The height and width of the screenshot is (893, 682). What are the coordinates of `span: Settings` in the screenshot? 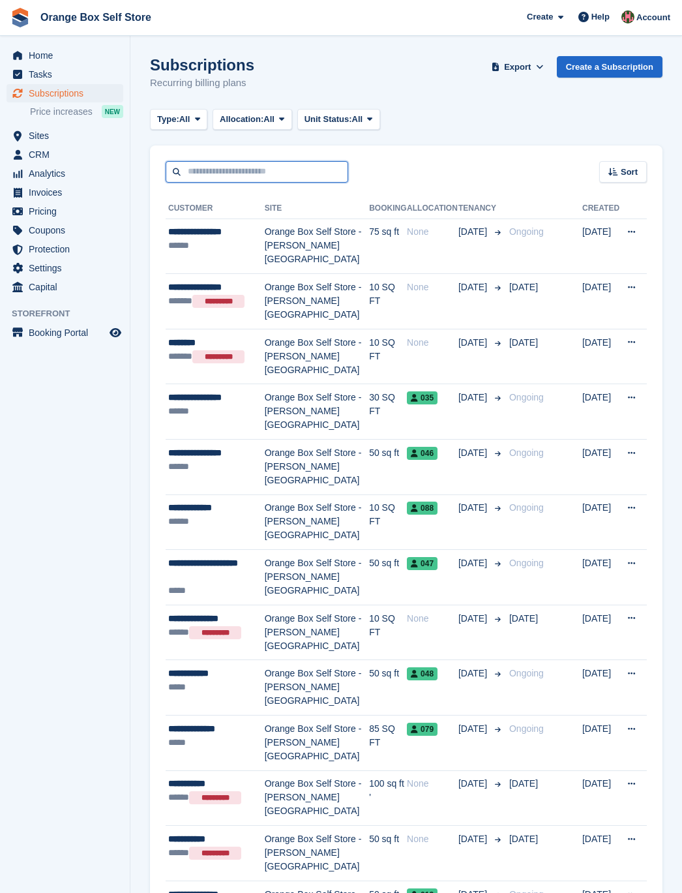 It's located at (68, 268).